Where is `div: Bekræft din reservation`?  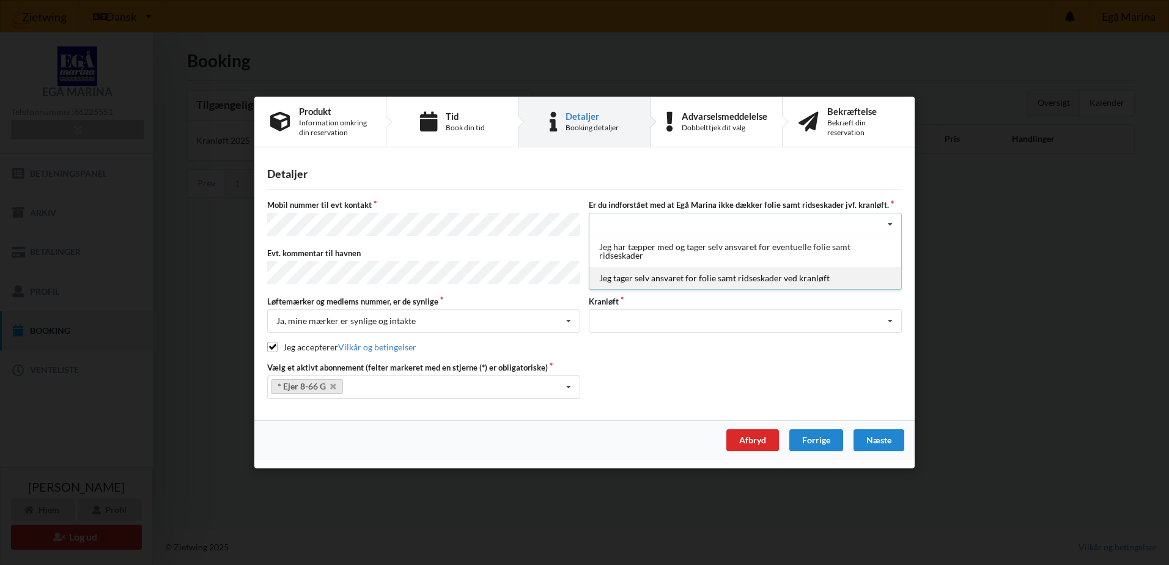
div: Bekræft din reservation is located at coordinates (863, 128).